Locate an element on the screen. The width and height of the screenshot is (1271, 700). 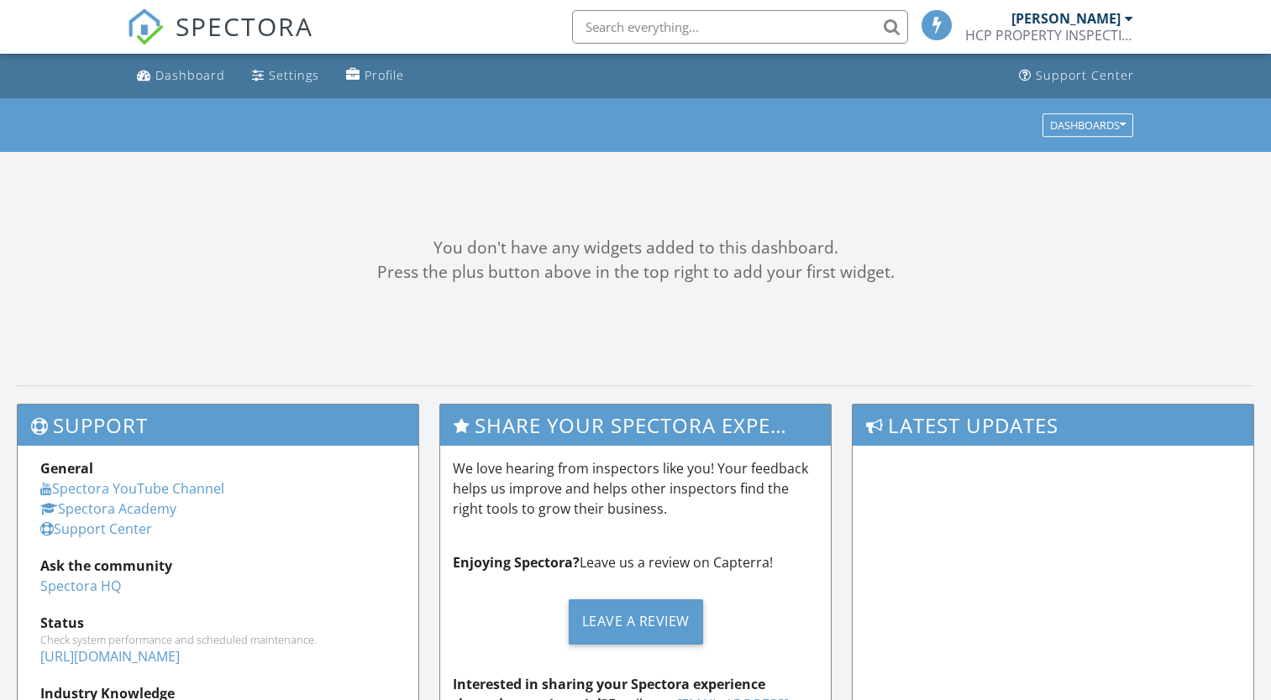
a: Profile is located at coordinates (375, 76).